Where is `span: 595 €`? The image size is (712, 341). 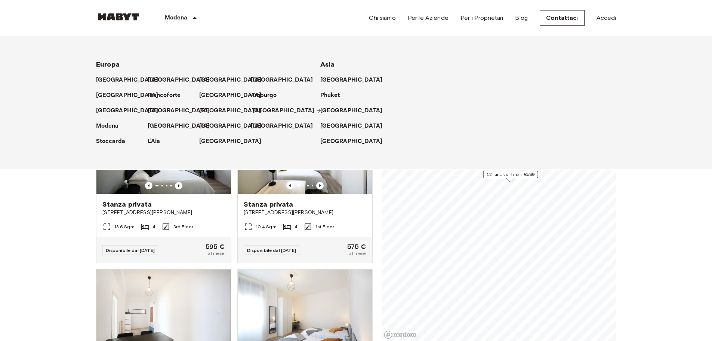 span: 595 € is located at coordinates (215, 246).